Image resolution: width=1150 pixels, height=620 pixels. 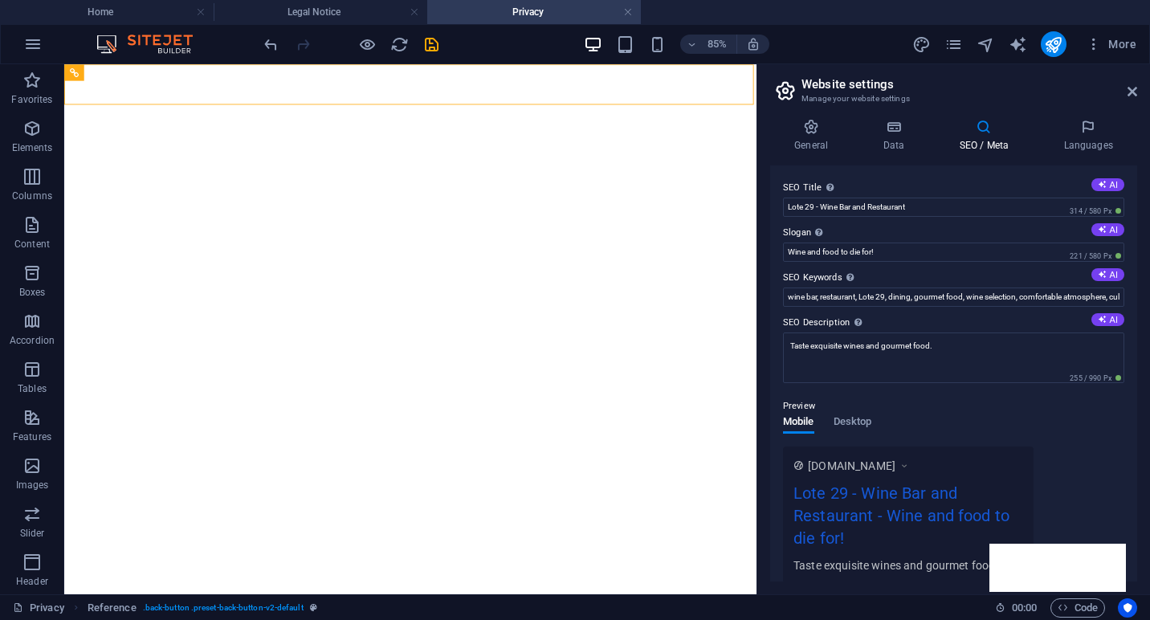 What do you see at coordinates (1128, 608) in the screenshot?
I see `button: Usercentrics` at bounding box center [1128, 608].